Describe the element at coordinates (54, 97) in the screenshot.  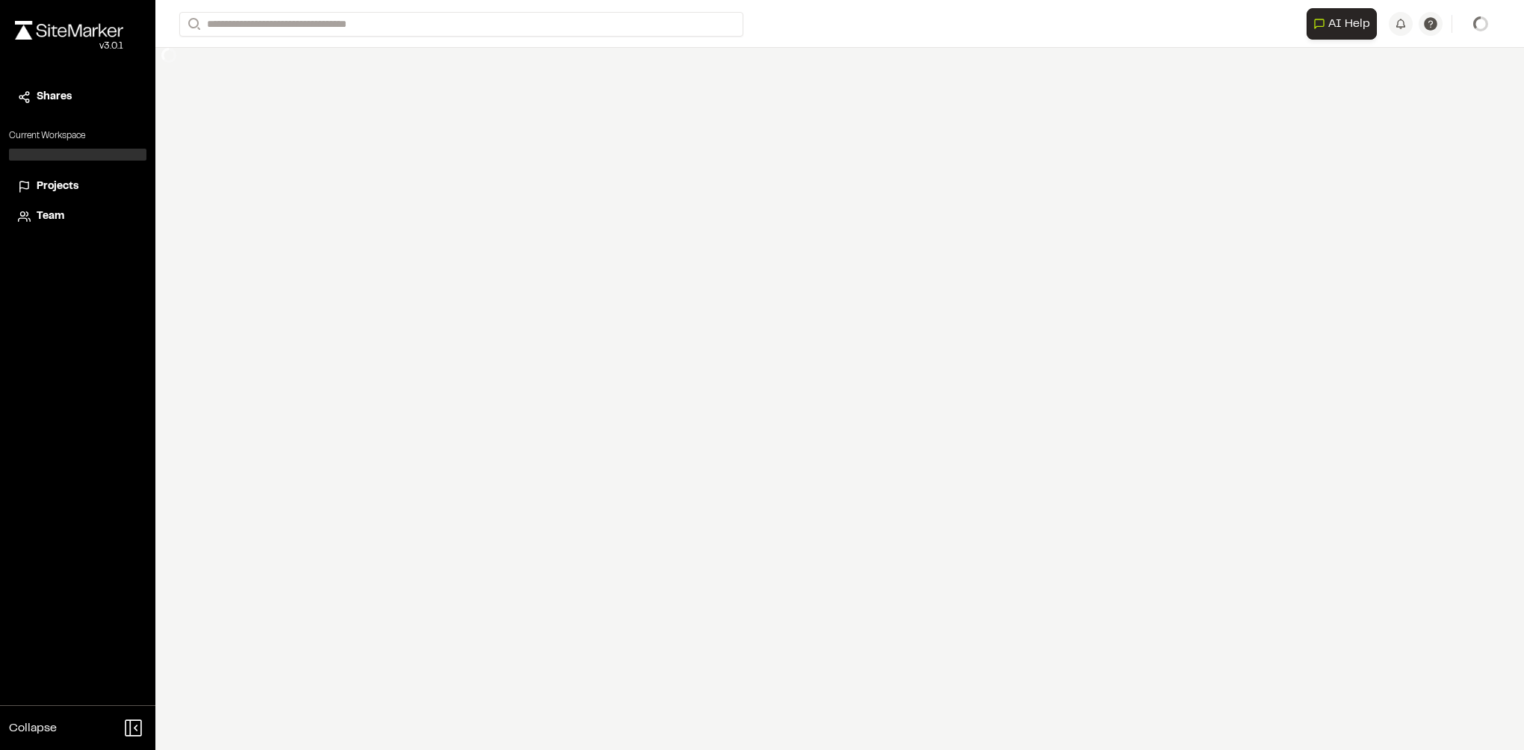
I see `span: Shares` at that location.